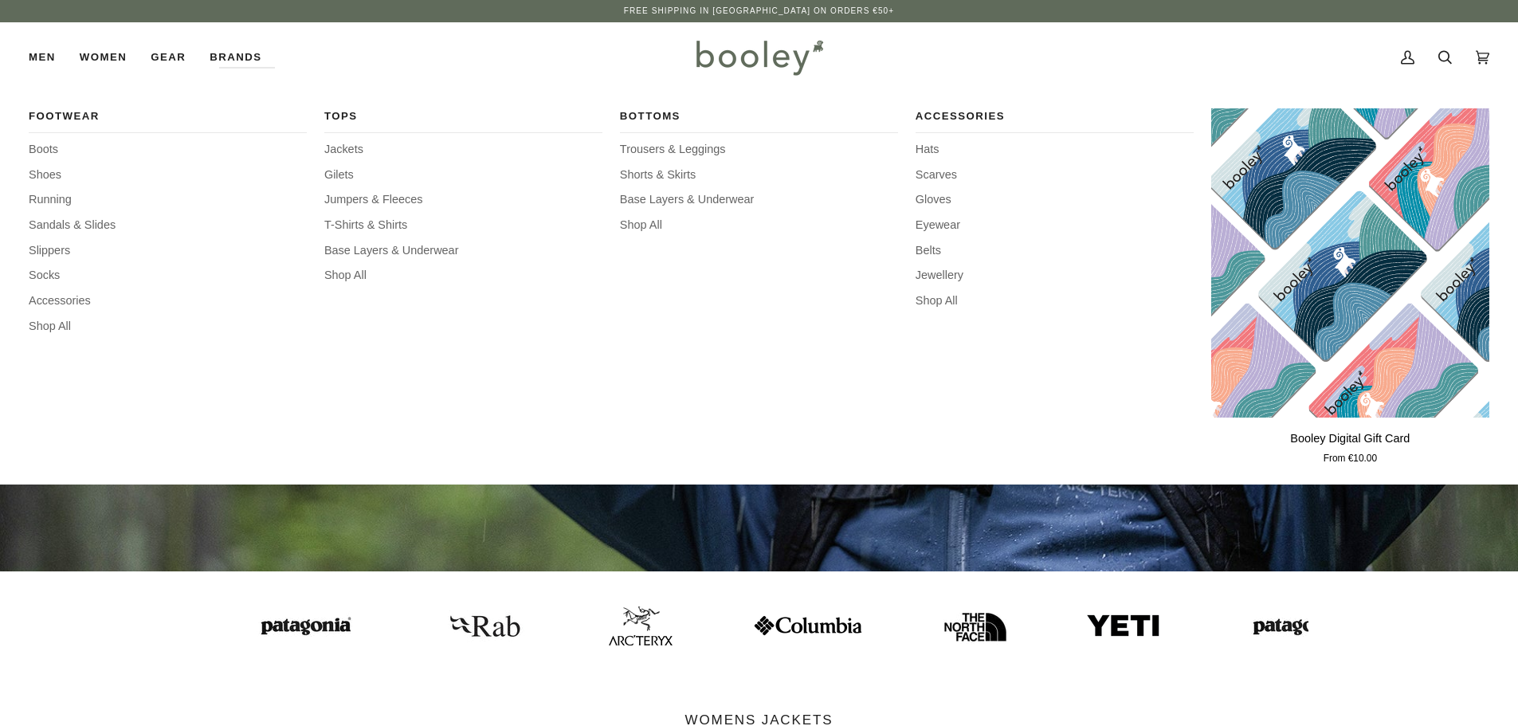  Describe the element at coordinates (463, 150) in the screenshot. I see `span: Jackets` at that location.